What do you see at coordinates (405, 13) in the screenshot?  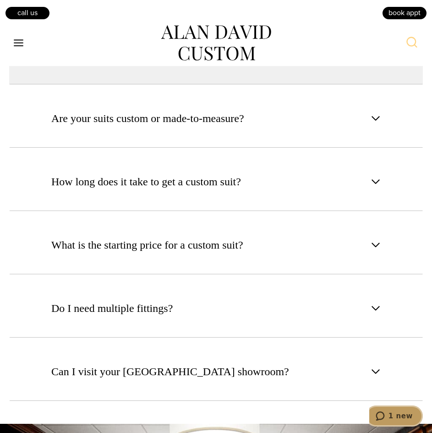 I see `a: book appt` at bounding box center [405, 13].